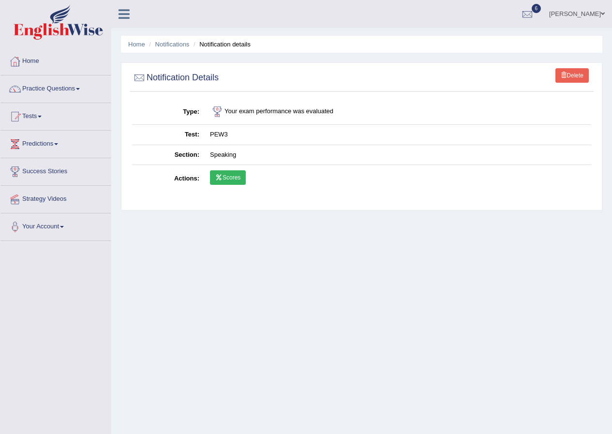 This screenshot has height=434, width=612. I want to click on a: Scores, so click(228, 177).